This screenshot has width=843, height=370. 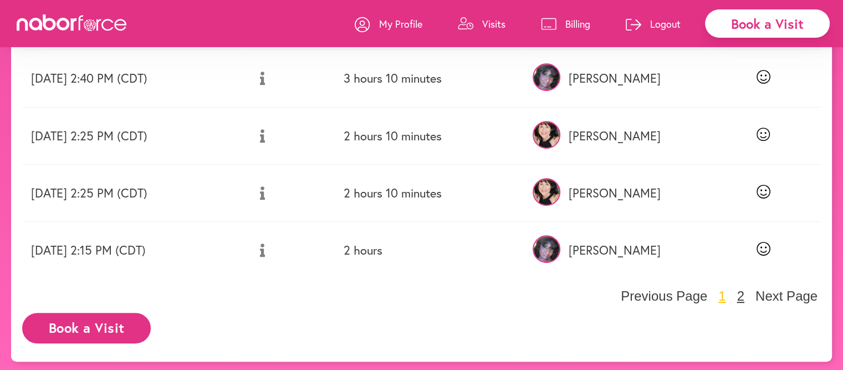 I want to click on p: Visits, so click(x=494, y=24).